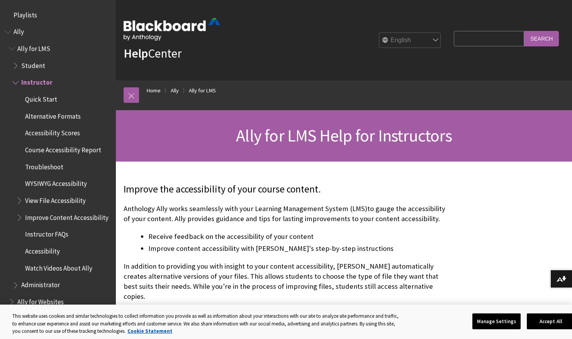  What do you see at coordinates (153, 53) in the screenshot?
I see `a: HelpCenter` at bounding box center [153, 53].